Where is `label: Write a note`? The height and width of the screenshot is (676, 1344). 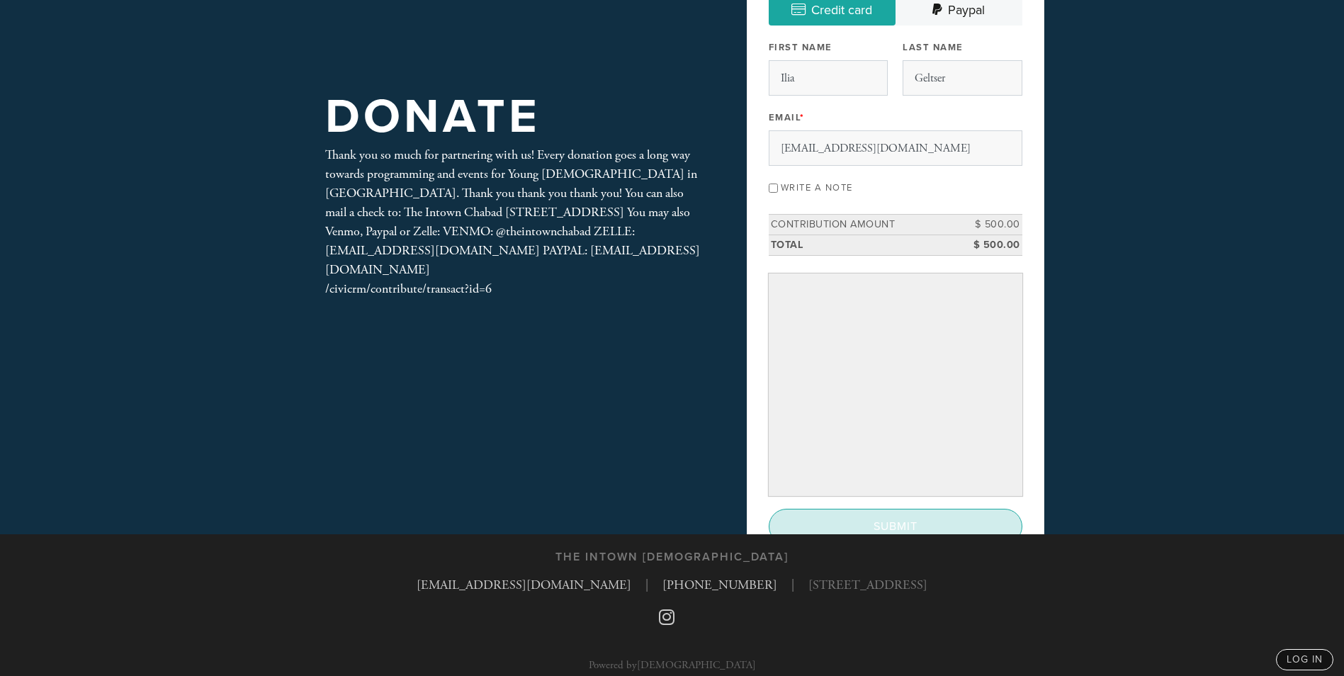 label: Write a note is located at coordinates (817, 188).